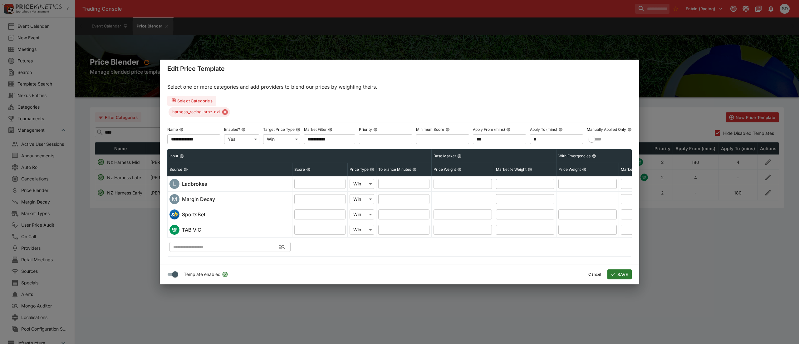 The height and width of the screenshot is (344, 799). I want to click on button: With Emergencies, so click(594, 156).